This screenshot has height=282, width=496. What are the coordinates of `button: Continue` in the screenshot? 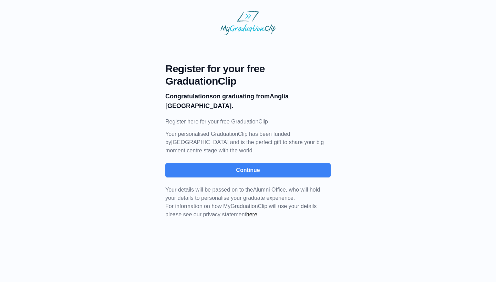 It's located at (248, 170).